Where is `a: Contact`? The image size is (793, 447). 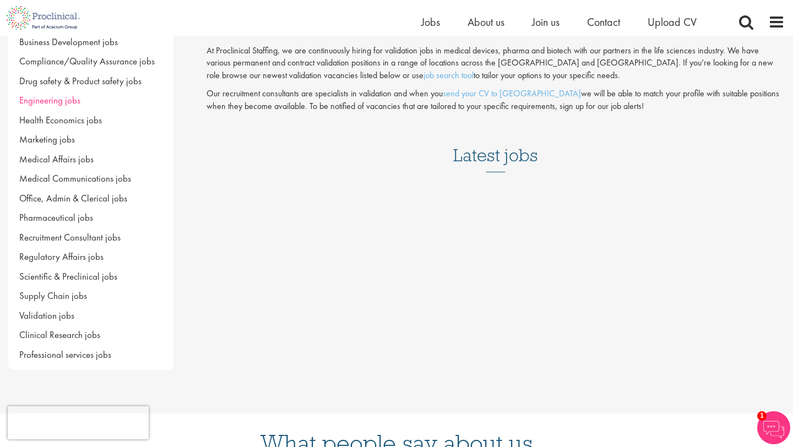 a: Contact is located at coordinates (603, 22).